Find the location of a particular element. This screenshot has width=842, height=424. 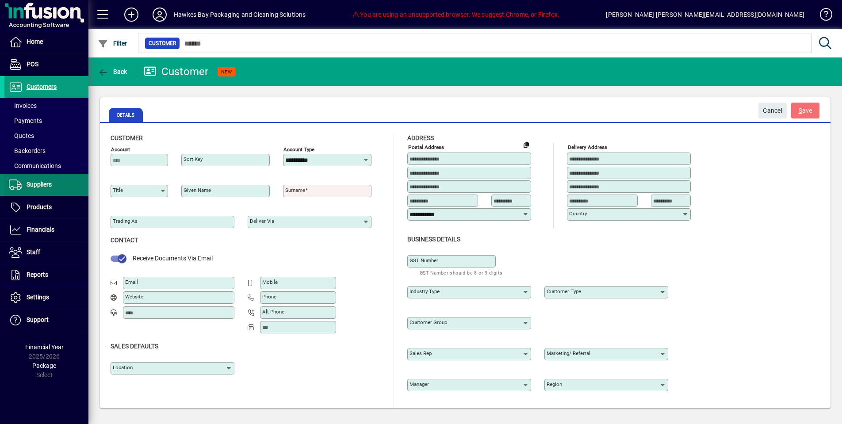

mat-label: Account is located at coordinates (120, 150).